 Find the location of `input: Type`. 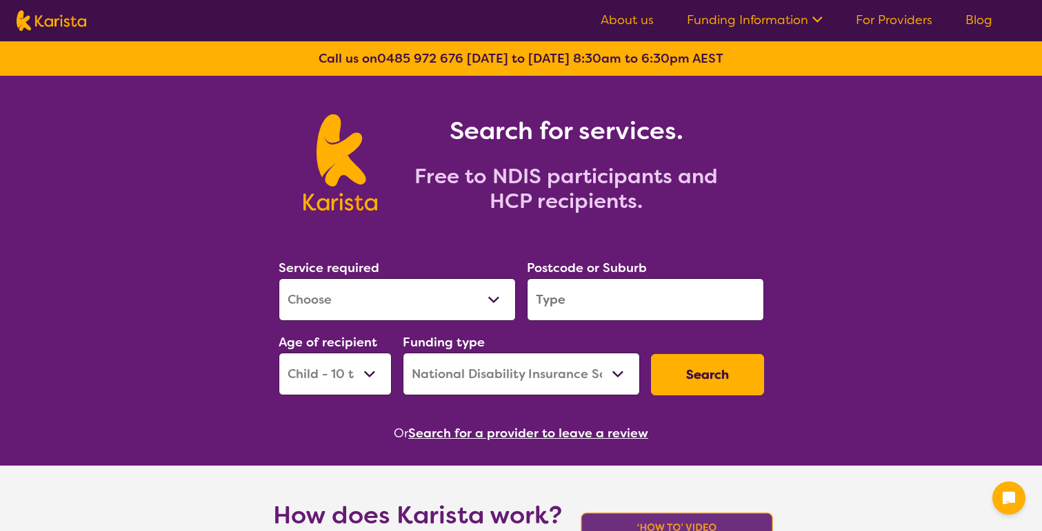

input: Type is located at coordinates (645, 300).